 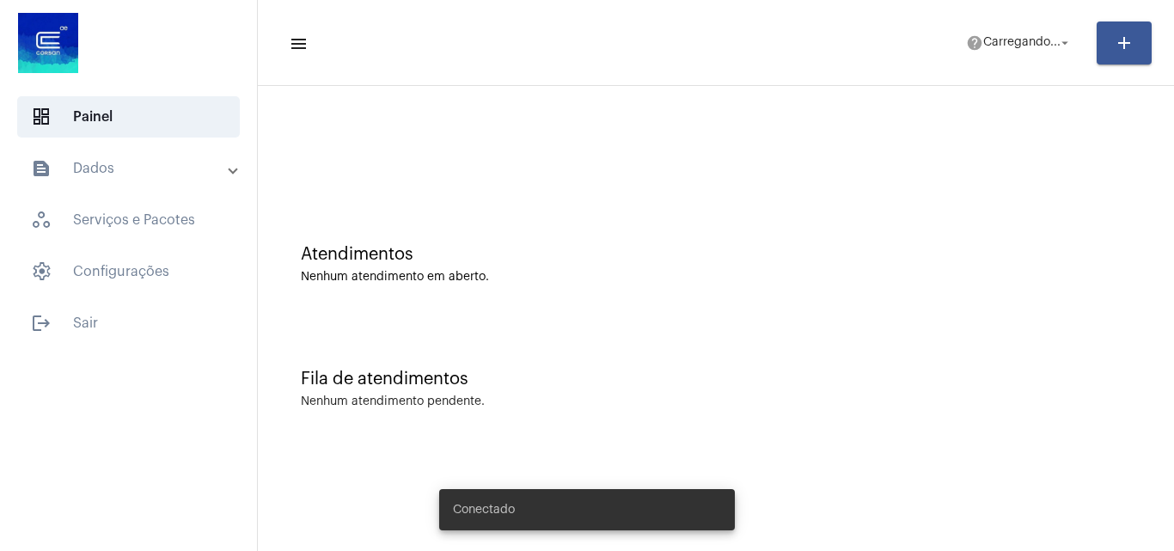 What do you see at coordinates (393, 401) in the screenshot?
I see `div: Nenhum atendimento pendente.` at bounding box center [393, 401].